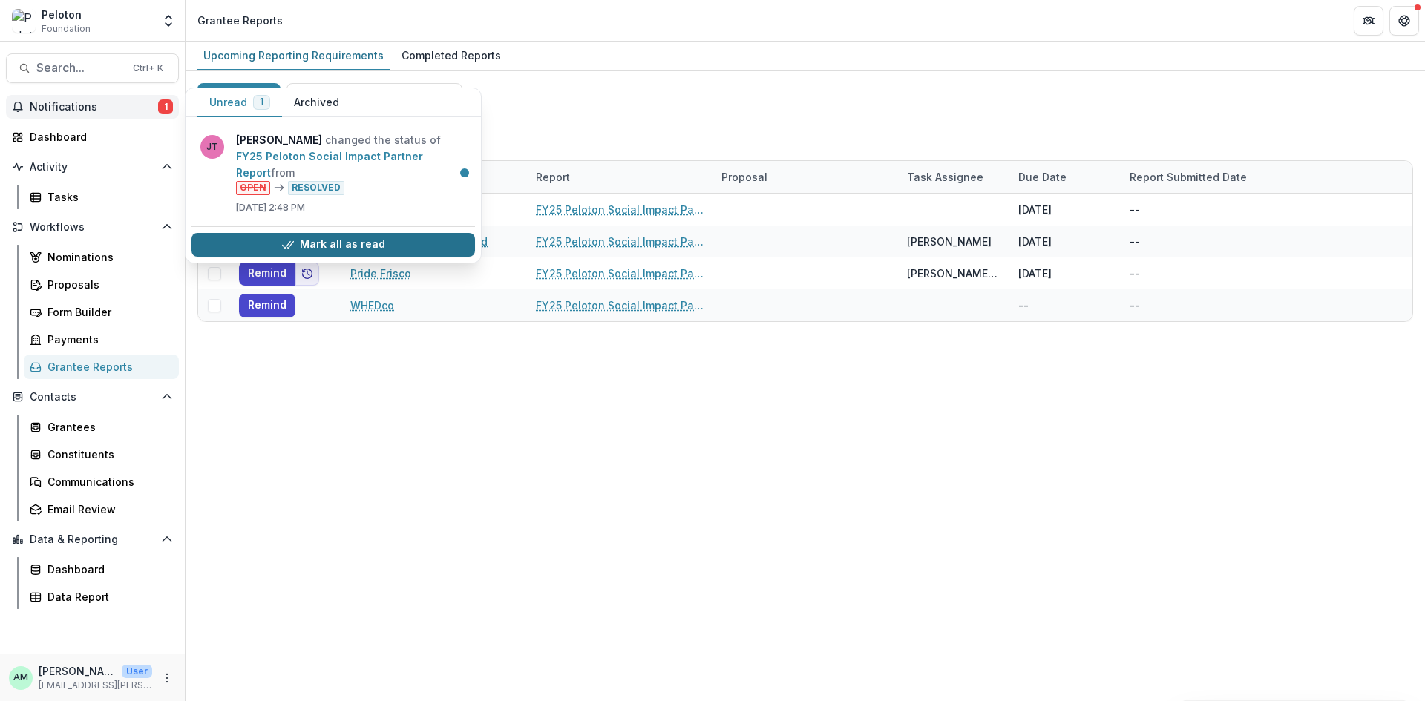 This screenshot has height=701, width=1425. I want to click on img: Peloton, so click(24, 21).